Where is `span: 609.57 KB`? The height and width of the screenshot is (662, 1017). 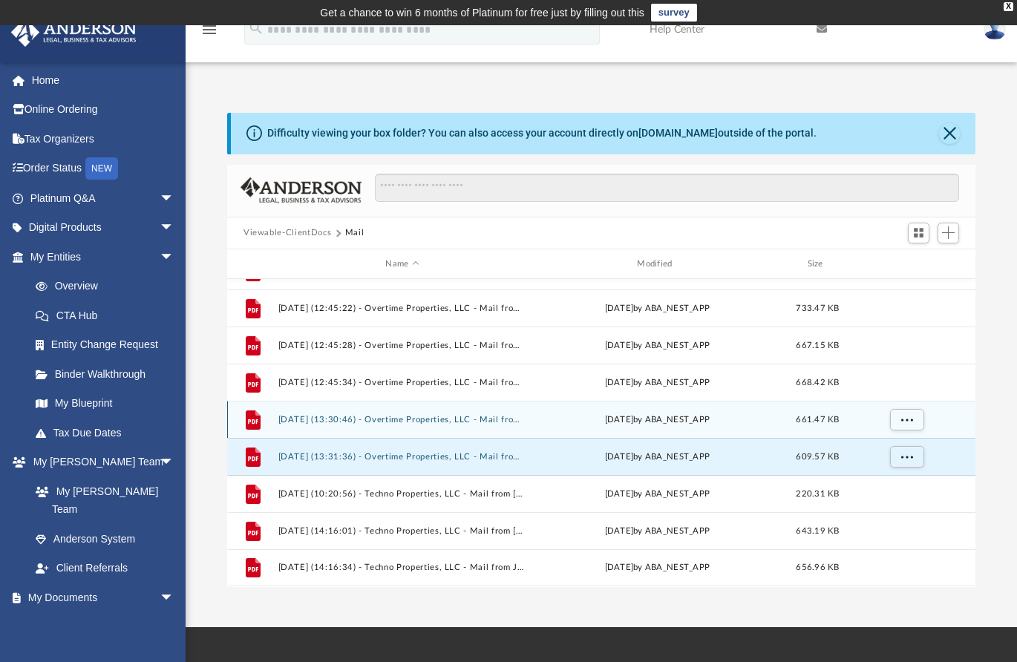 span: 609.57 KB is located at coordinates (818, 457).